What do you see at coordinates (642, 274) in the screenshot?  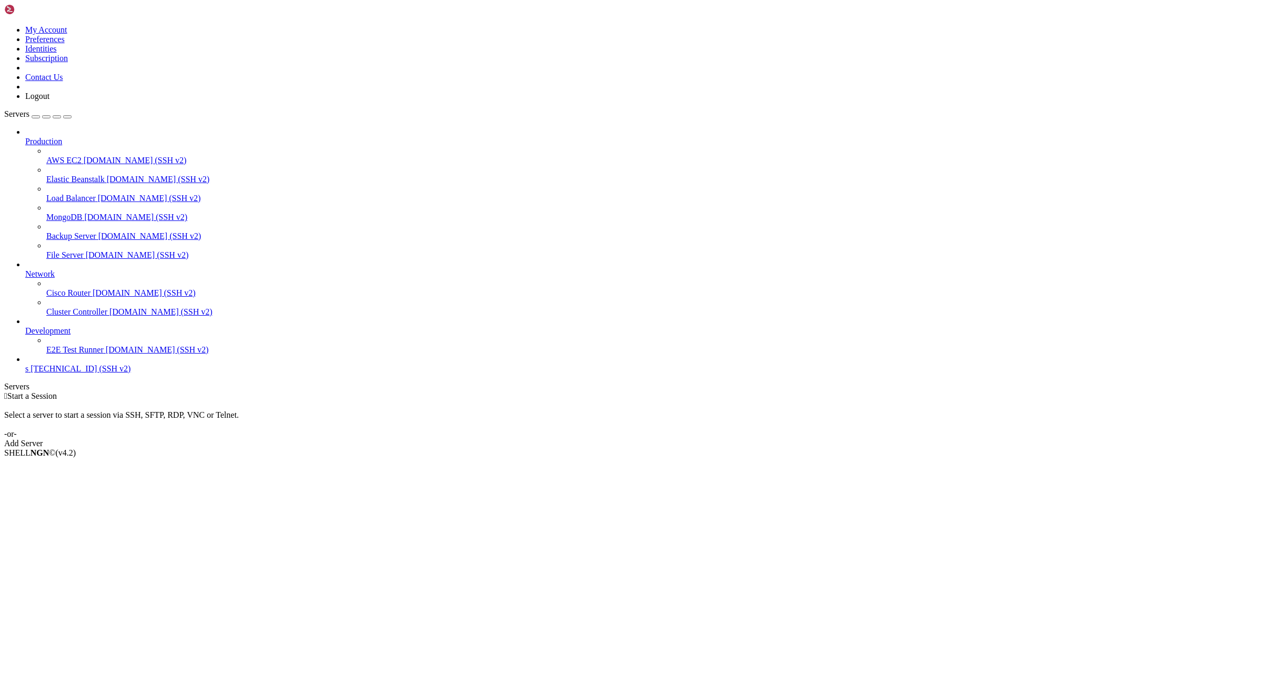 I see `a: Network` at bounding box center [642, 274].